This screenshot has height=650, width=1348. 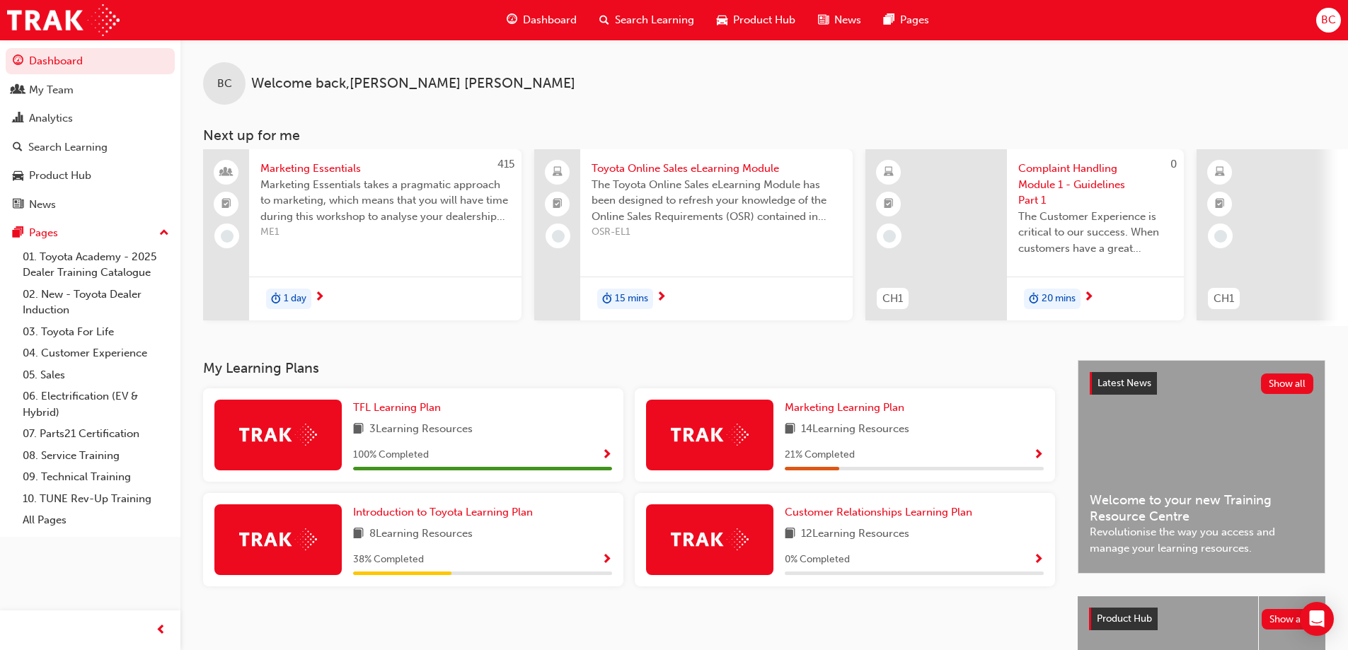 I want to click on span: 1 day, so click(x=295, y=299).